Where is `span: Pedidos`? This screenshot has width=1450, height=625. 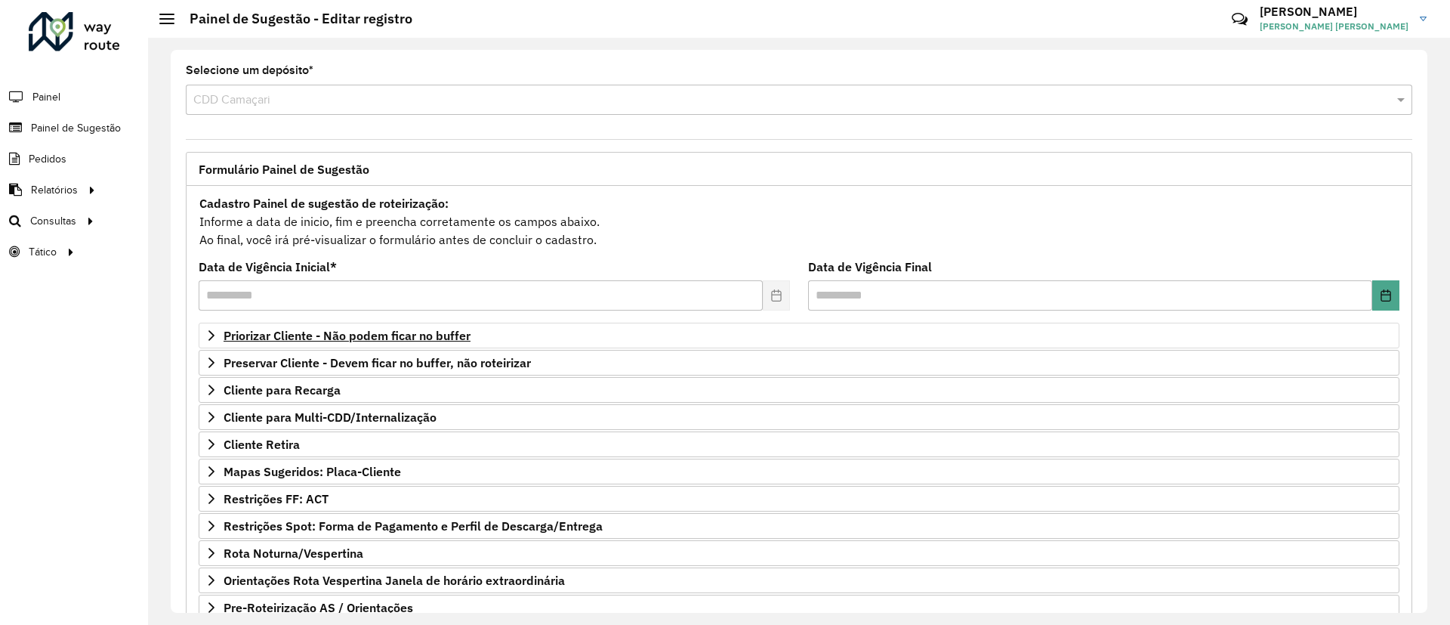
span: Pedidos is located at coordinates (48, 159).